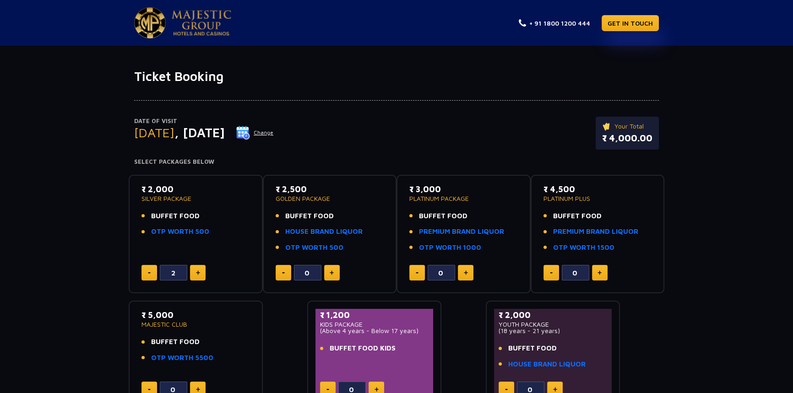 This screenshot has width=793, height=393. I want to click on p: ₹ 1,200, so click(374, 315).